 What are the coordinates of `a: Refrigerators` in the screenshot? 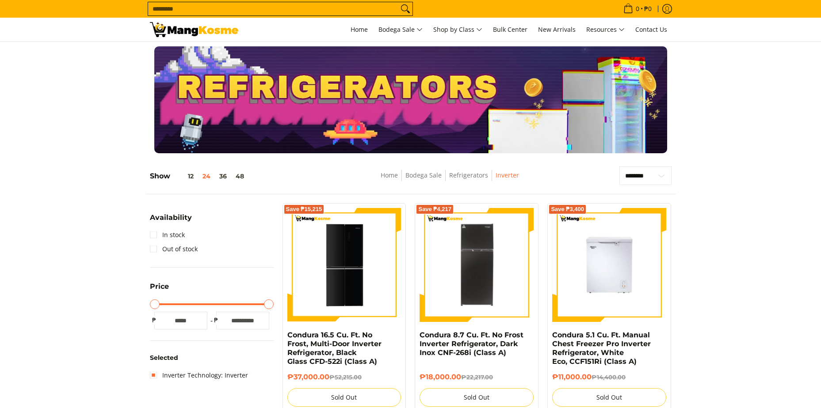 It's located at (468, 175).